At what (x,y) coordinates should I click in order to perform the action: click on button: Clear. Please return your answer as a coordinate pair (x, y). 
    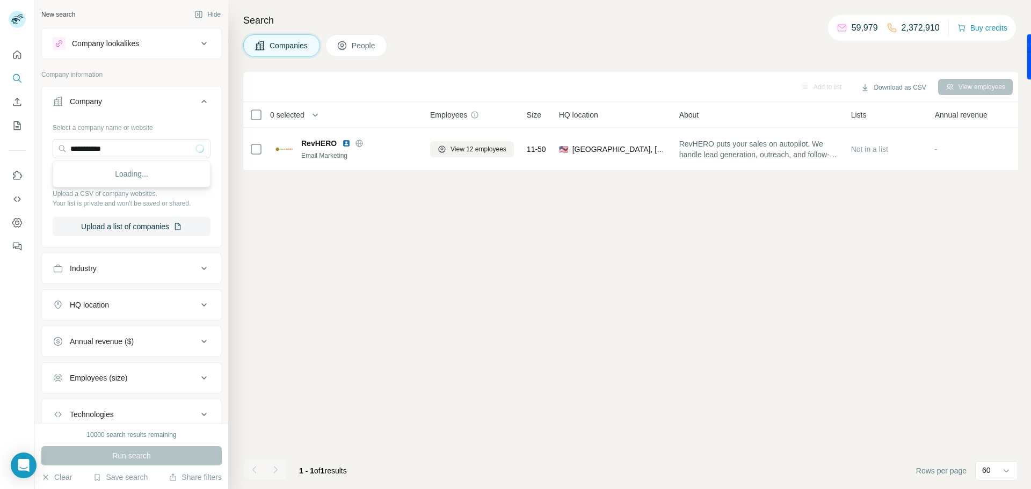
    Looking at the image, I should click on (56, 477).